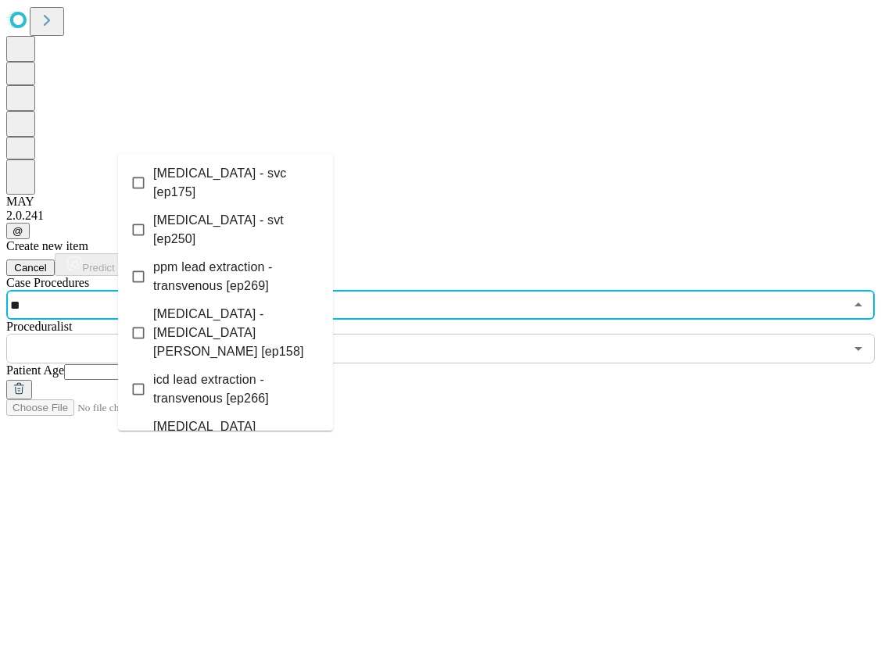 The image size is (881, 662). I want to click on span: Predict, so click(98, 267).